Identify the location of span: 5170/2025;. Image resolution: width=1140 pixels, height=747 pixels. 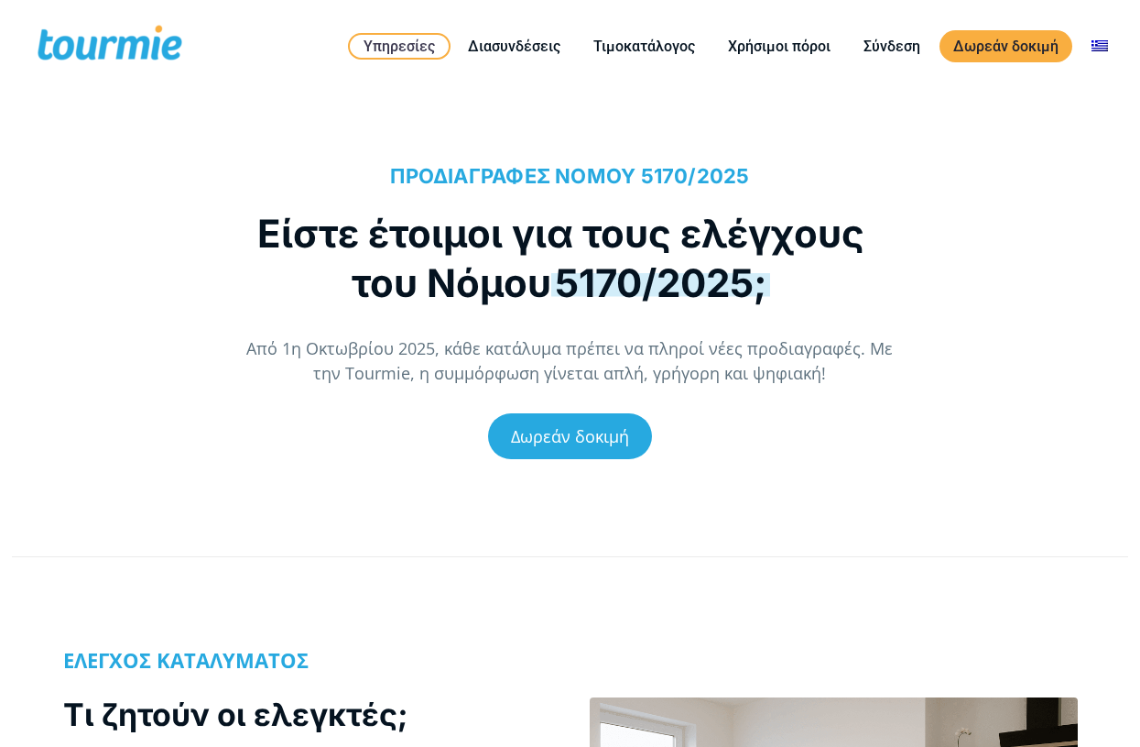
(660, 282).